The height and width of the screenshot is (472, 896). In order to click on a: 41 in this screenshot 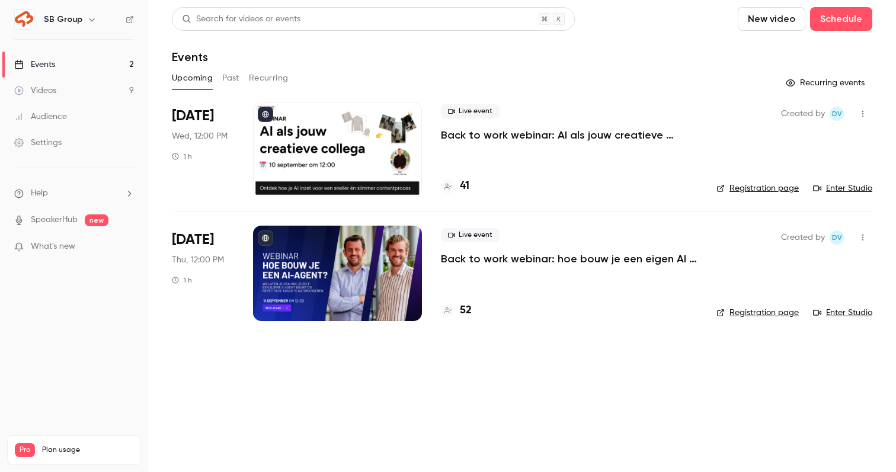, I will do `click(455, 186)`.